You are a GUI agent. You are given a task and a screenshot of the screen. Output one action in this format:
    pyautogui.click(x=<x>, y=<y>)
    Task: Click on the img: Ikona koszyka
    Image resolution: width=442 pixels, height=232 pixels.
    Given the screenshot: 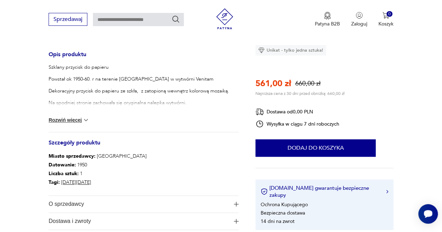 What is the action you would take?
    pyautogui.click(x=386, y=15)
    